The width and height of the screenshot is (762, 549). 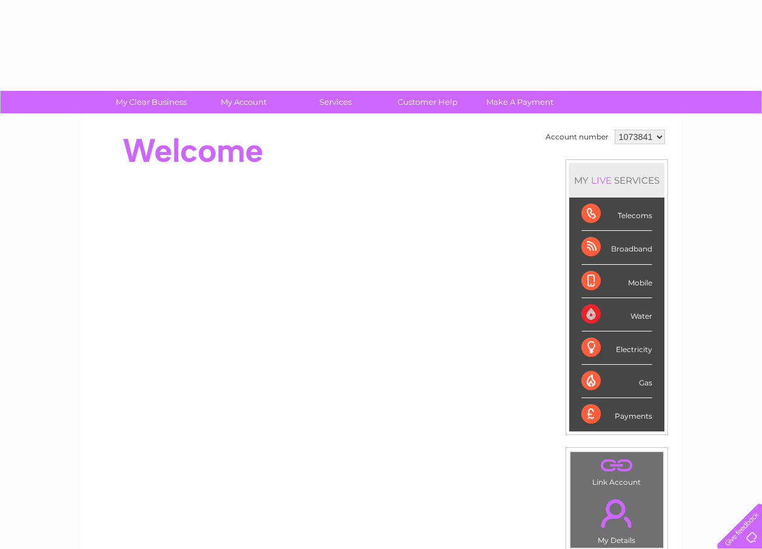 I want to click on div: Broadband, so click(x=616, y=247).